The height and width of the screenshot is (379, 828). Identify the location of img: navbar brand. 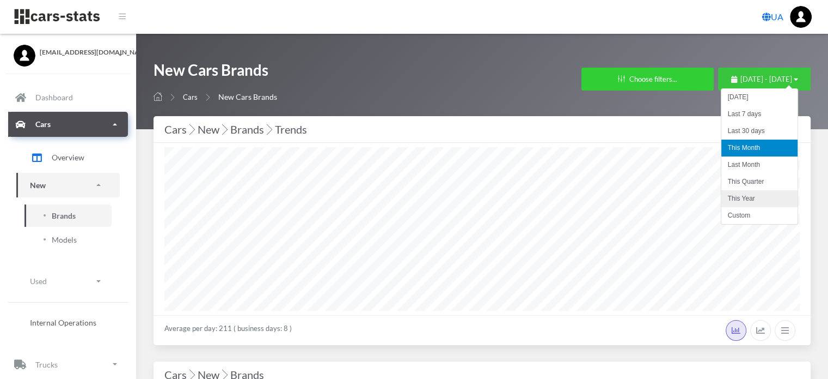
(57, 16).